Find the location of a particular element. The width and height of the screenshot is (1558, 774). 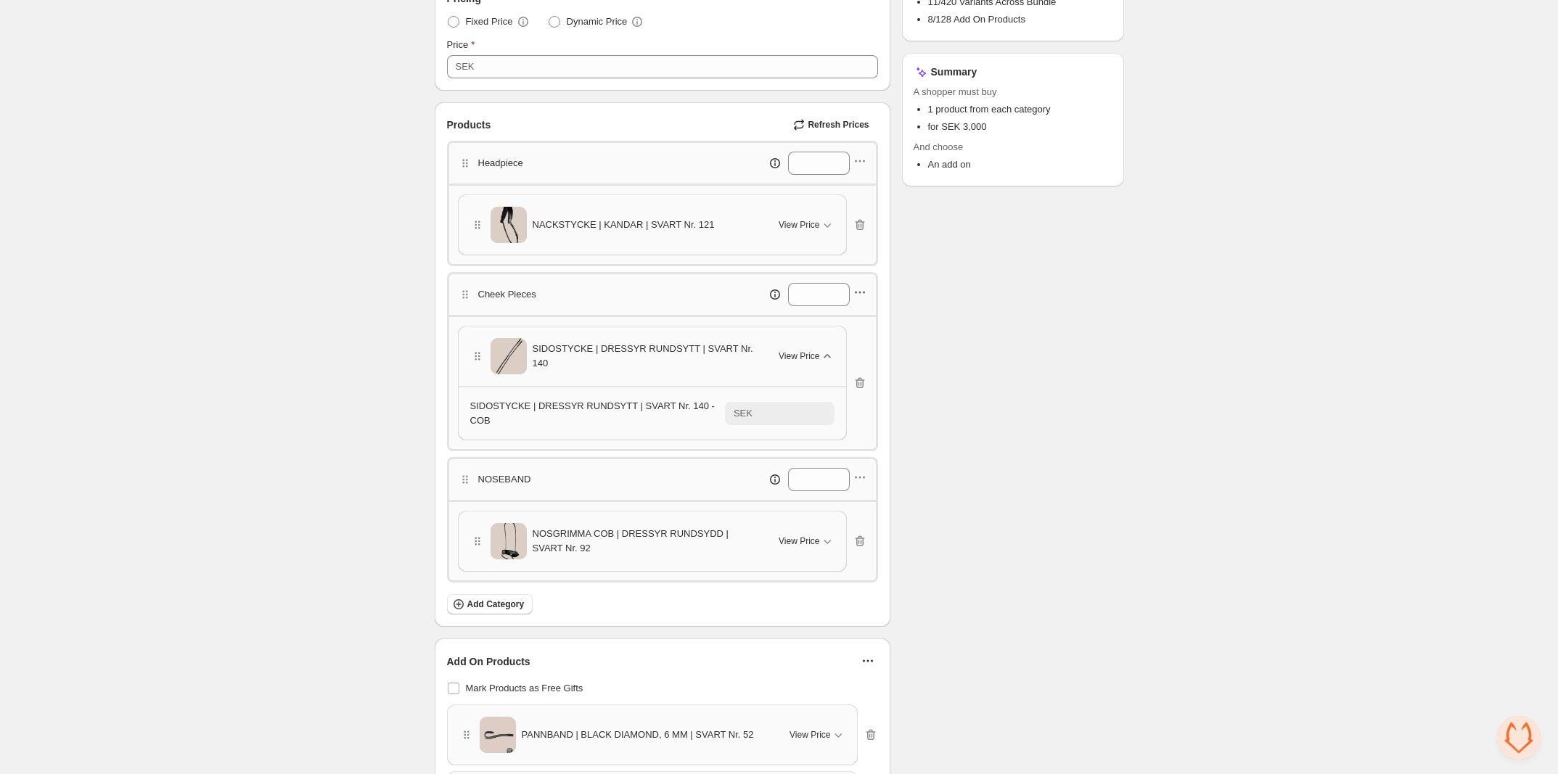

span: Add On Products is located at coordinates (488, 662).